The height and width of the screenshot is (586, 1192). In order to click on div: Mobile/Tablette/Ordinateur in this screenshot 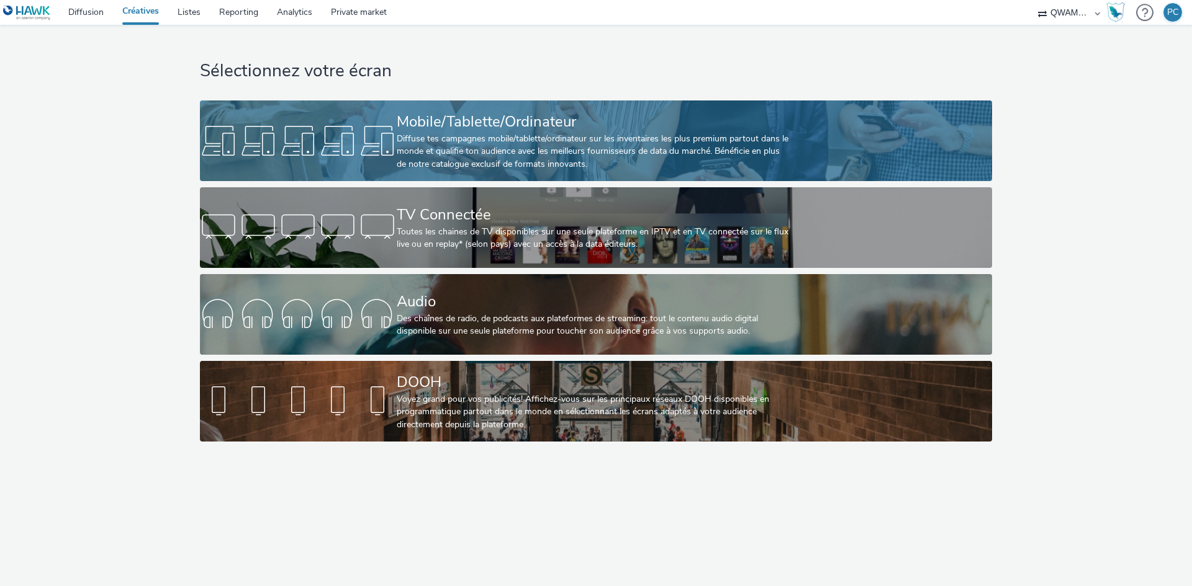, I will do `click(593, 122)`.